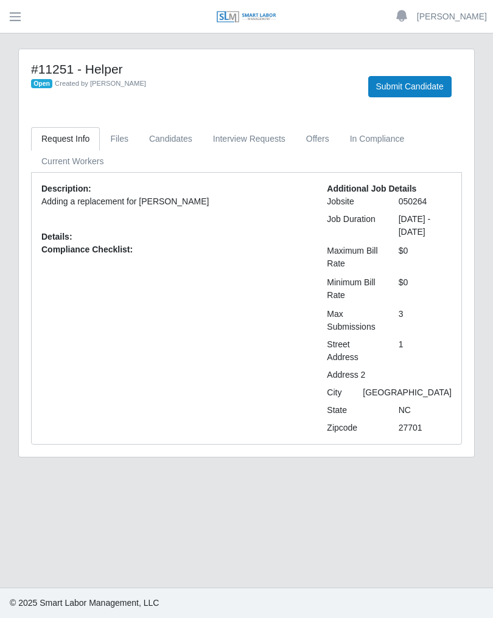 The image size is (493, 618). Describe the element at coordinates (190, 69) in the screenshot. I see `h4: #11251 - Helper` at that location.